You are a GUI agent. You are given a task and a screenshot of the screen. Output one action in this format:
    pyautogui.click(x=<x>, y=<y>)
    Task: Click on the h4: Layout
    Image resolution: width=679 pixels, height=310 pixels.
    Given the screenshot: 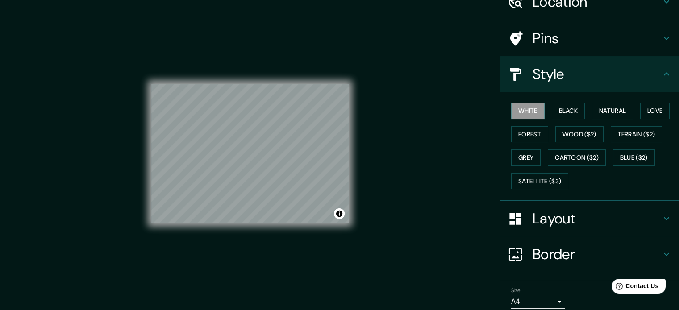 What is the action you would take?
    pyautogui.click(x=597, y=219)
    